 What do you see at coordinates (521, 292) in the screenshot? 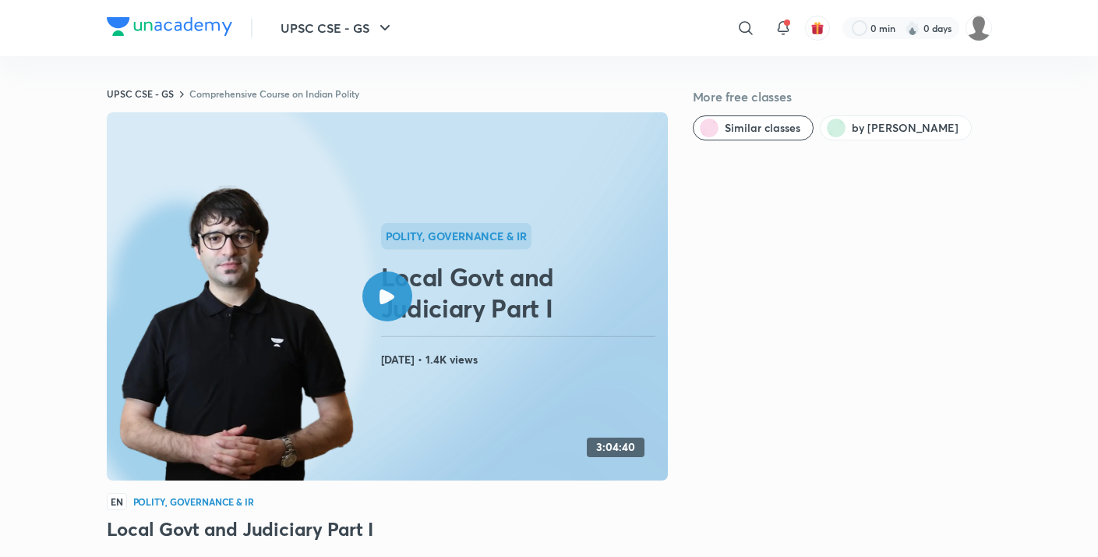
I see `h2: Local Govt and Judiciary Part I` at bounding box center [521, 292].